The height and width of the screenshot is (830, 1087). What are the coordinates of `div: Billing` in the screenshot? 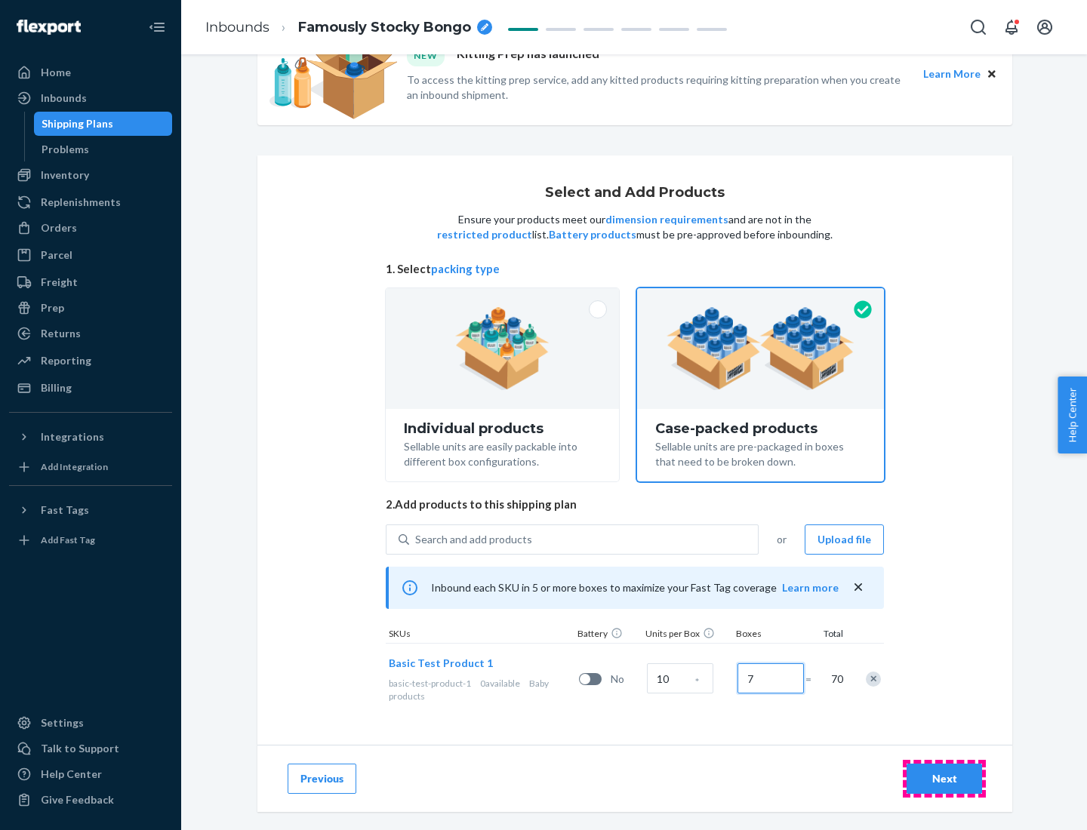 It's located at (56, 388).